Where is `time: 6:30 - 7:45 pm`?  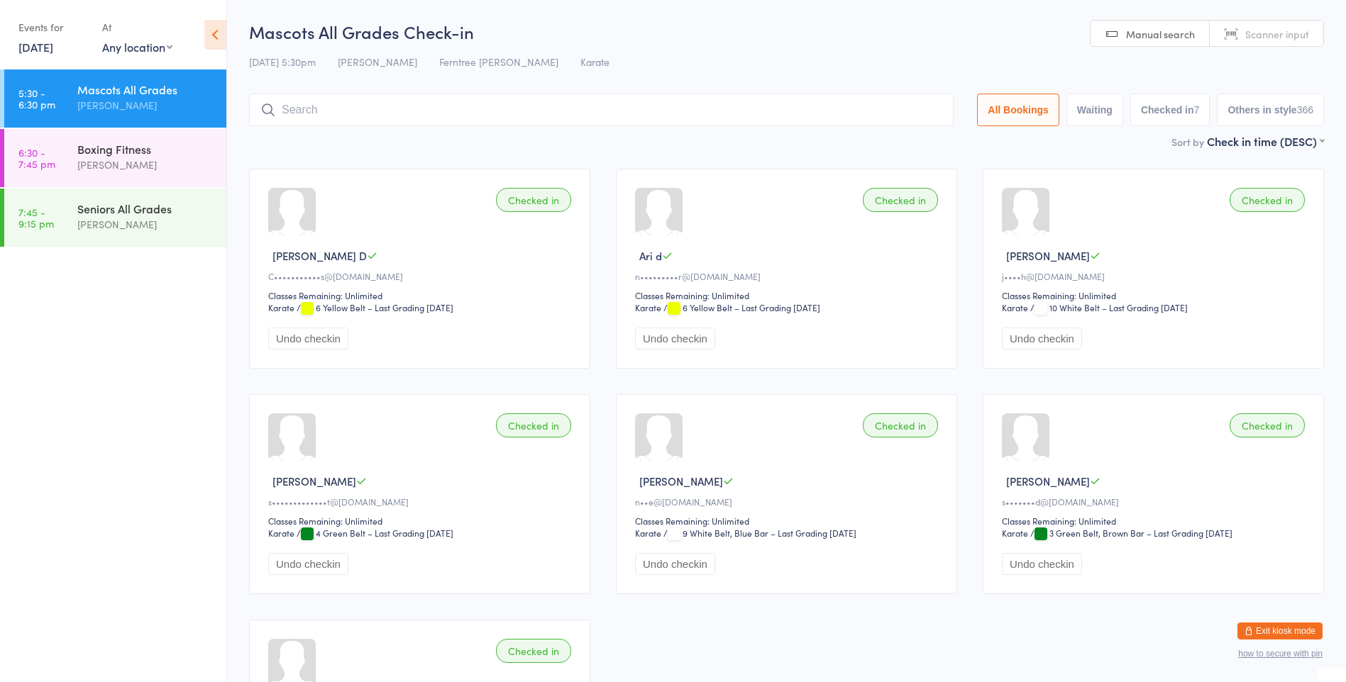
time: 6:30 - 7:45 pm is located at coordinates (37, 158).